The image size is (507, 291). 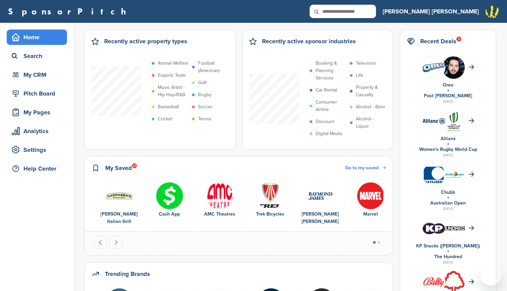 What do you see at coordinates (219, 214) in the screenshot?
I see `div: AMC Theatres` at bounding box center [219, 214].